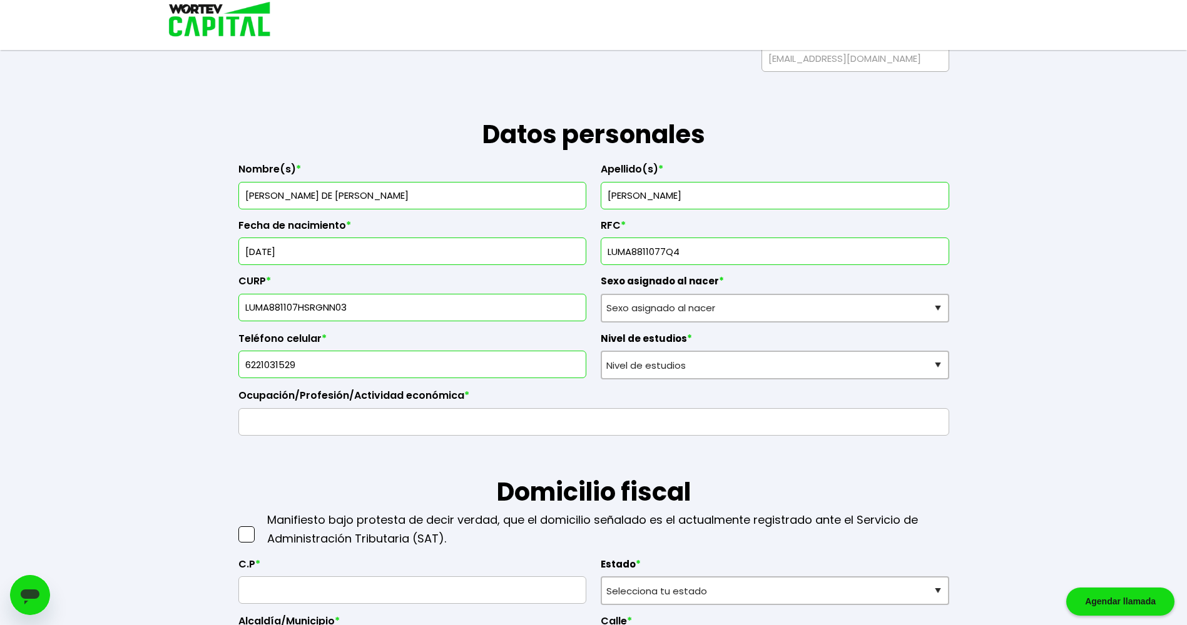 The image size is (1187, 625). What do you see at coordinates (412, 173) in the screenshot?
I see `label: Nombre(s)` at bounding box center [412, 173].